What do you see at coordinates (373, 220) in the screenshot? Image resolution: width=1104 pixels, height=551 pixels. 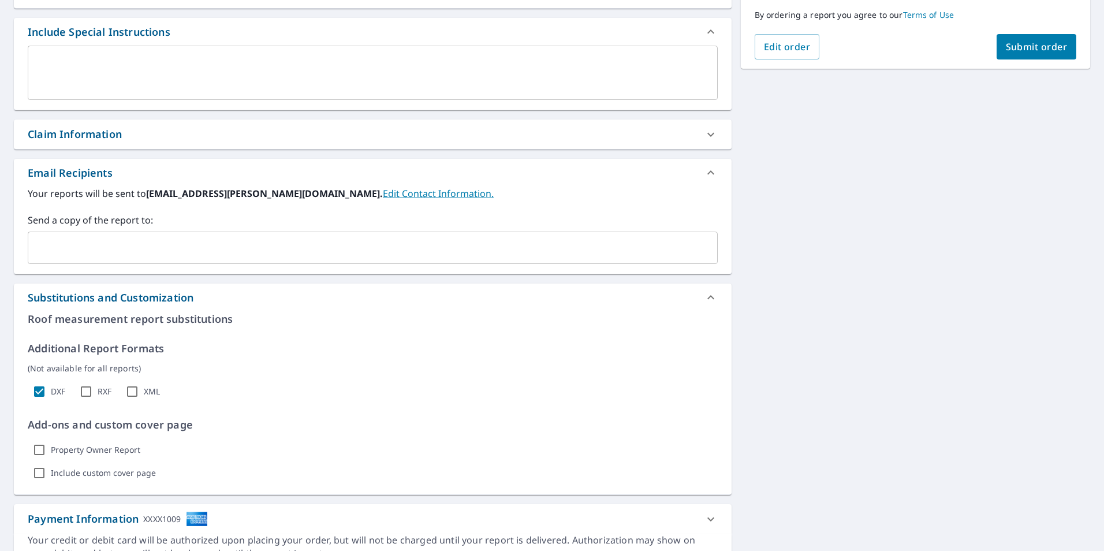 I see `label: Send a copy of the report to:` at bounding box center [373, 220].